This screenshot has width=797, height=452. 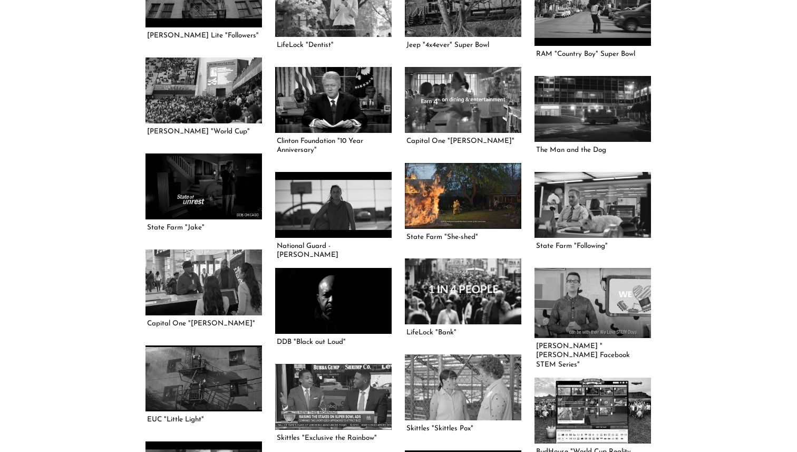 I want to click on a: State Farm "Following", so click(x=592, y=204).